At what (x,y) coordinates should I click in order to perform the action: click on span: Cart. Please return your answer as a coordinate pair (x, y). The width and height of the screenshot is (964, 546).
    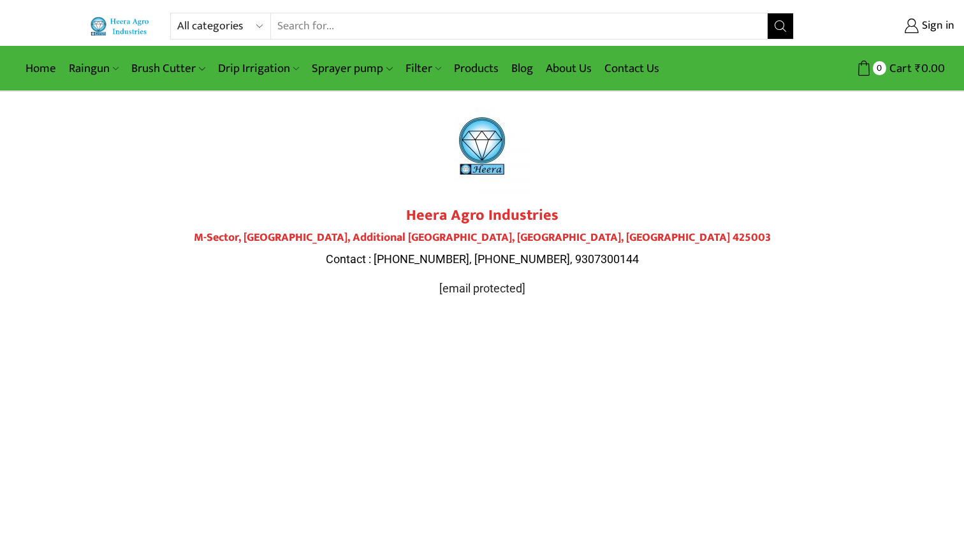
    Looking at the image, I should click on (899, 68).